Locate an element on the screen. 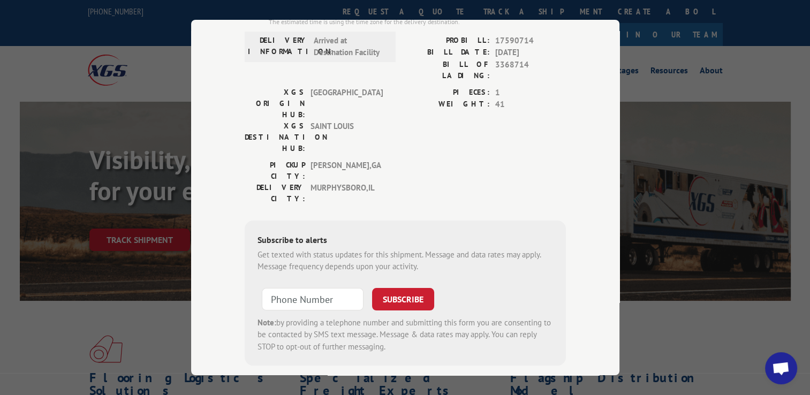 The height and width of the screenshot is (395, 810). label: WEIGHT: is located at coordinates (447, 104).